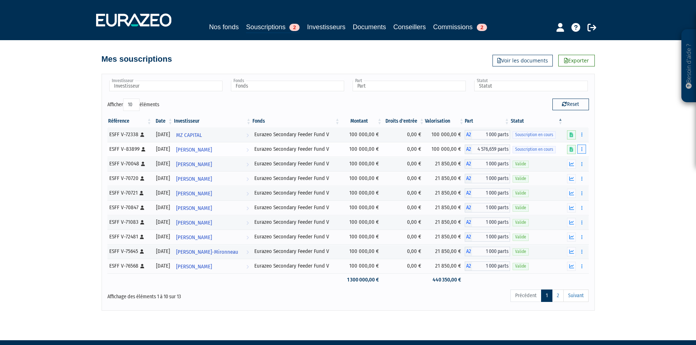 Image resolution: width=696 pixels, height=345 pixels. What do you see at coordinates (487, 121) in the screenshot?
I see `th: Part: activer pour trier la colonne par ordre croissant` at bounding box center [487, 121].